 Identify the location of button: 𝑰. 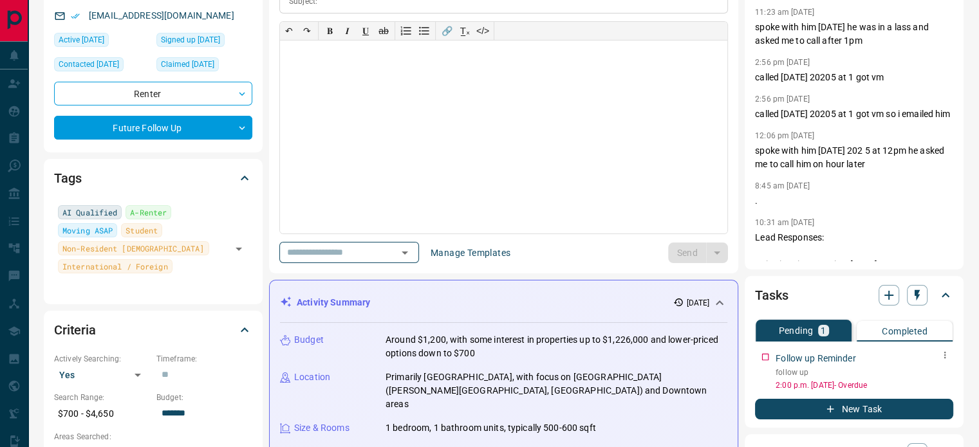
(347, 31).